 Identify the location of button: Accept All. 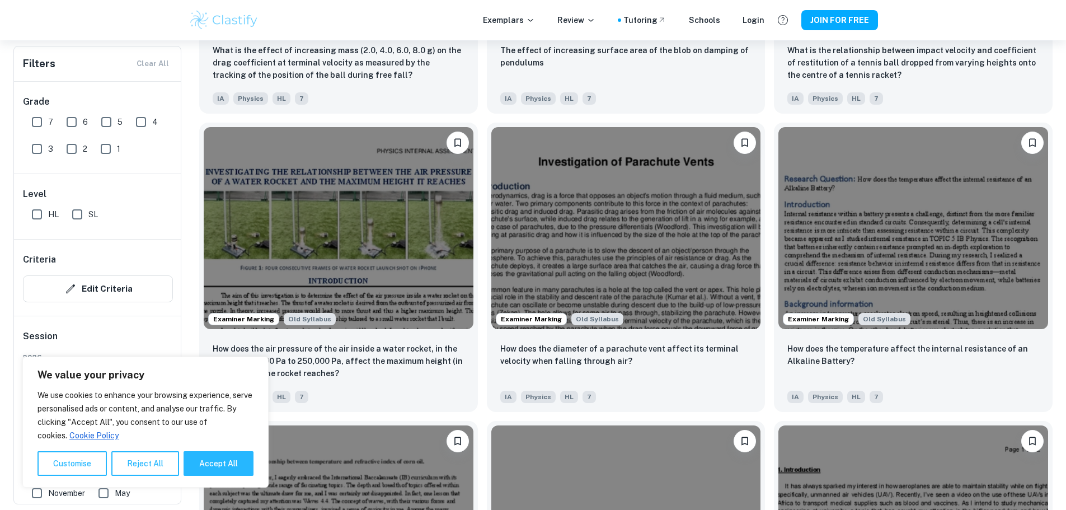
(218, 464).